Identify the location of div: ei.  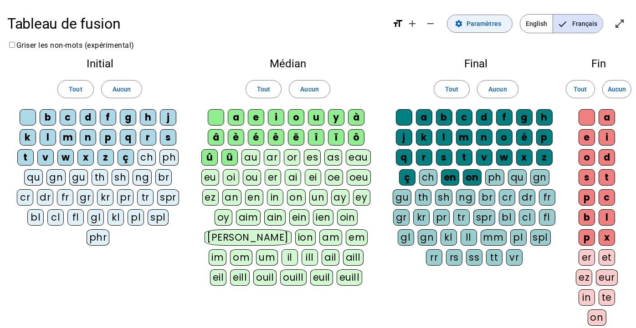
(313, 178).